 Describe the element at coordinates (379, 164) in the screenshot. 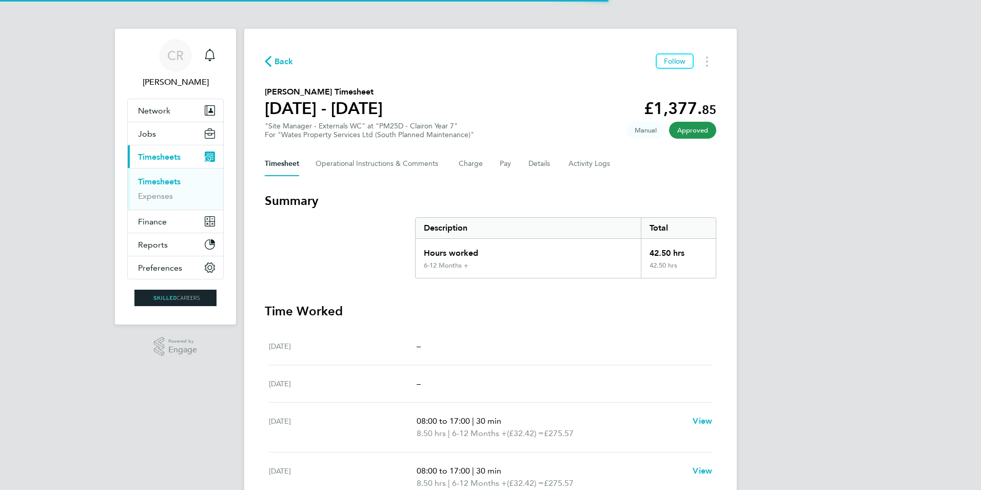

I see `button: Operational Instructions & Comments` at that location.